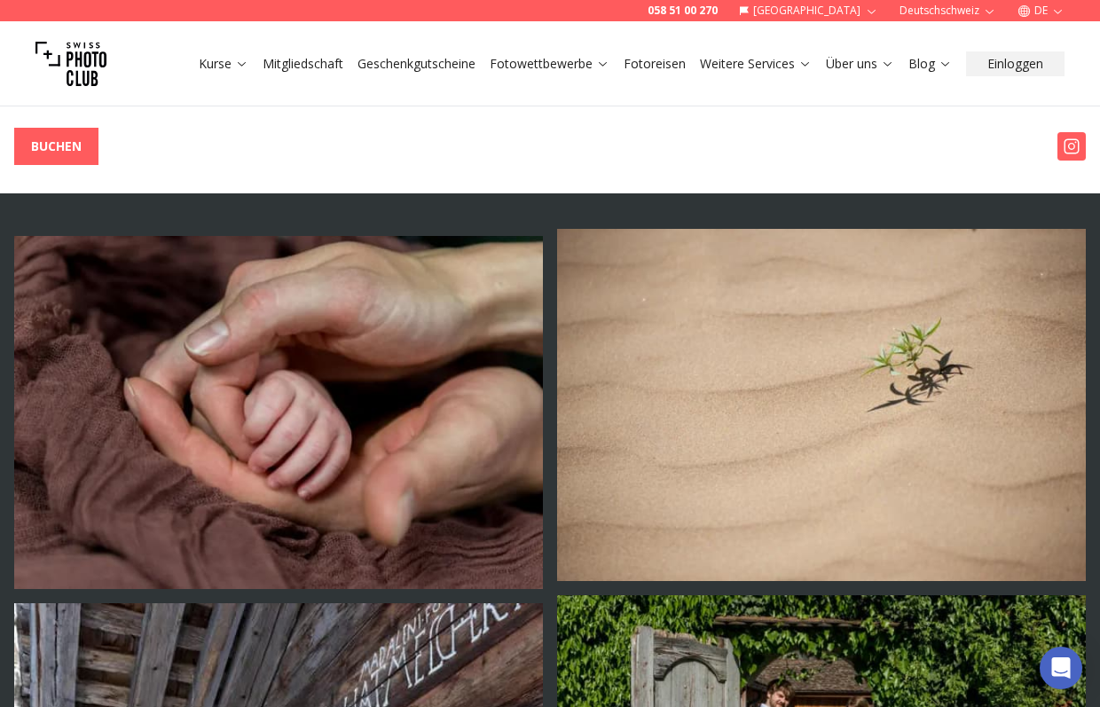 This screenshot has width=1100, height=707. What do you see at coordinates (302, 64) in the screenshot?
I see `a: Mitgliedschaft` at bounding box center [302, 64].